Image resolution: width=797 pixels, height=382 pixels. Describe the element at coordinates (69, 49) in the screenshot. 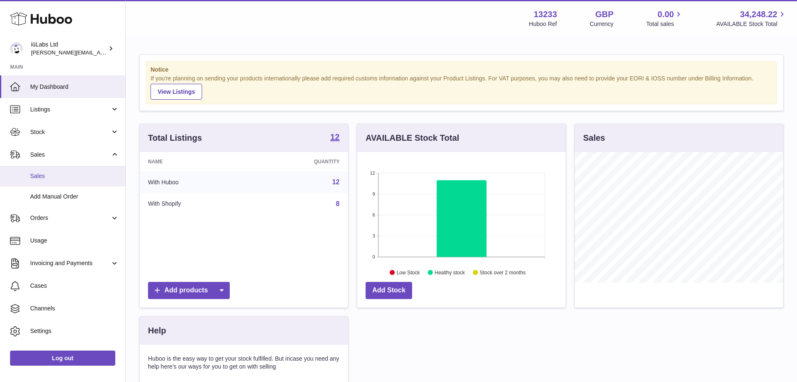

I see `div: iüLabs Ltd` at that location.